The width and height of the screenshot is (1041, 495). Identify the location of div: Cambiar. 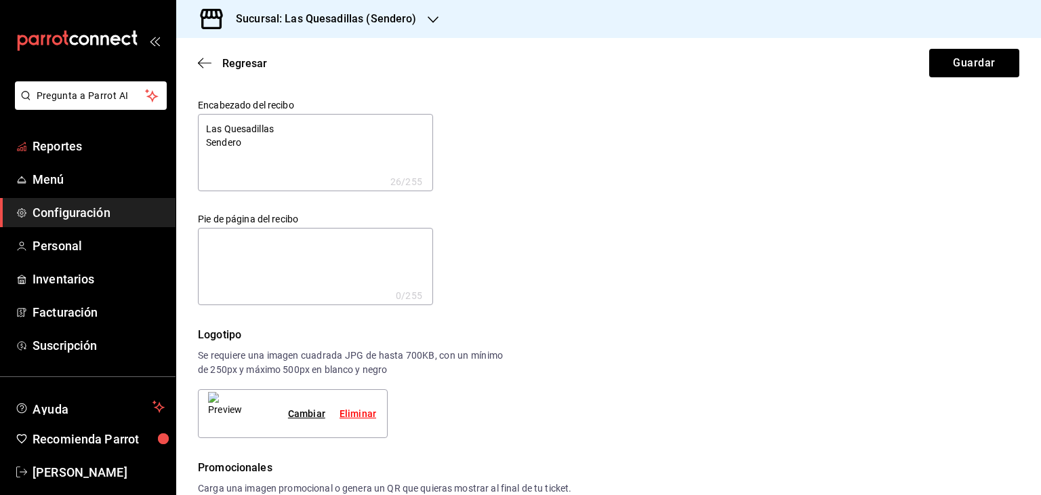
(306, 413).